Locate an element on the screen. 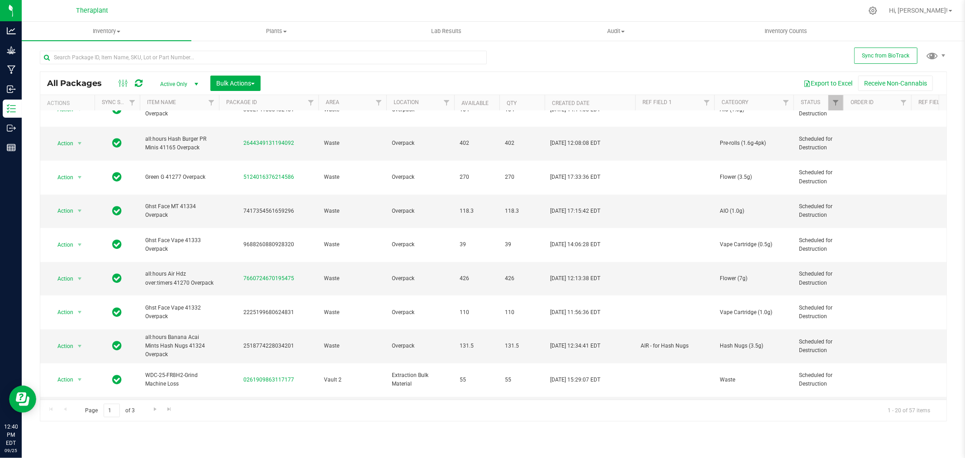 This screenshot has height=458, width=965. span: Vape Cartridge (0.5g) is located at coordinates (754, 244).